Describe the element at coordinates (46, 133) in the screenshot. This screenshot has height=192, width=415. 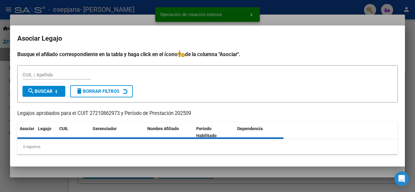
I see `datatable-header-cell: Legajo` at that location.